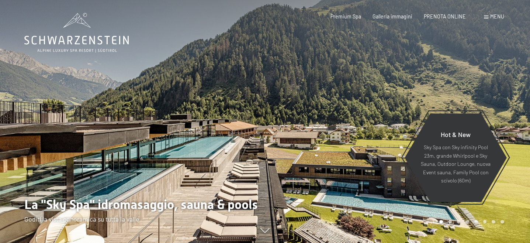 The height and width of the screenshot is (243, 530). I want to click on div: Carousel Page 2, so click(450, 222).